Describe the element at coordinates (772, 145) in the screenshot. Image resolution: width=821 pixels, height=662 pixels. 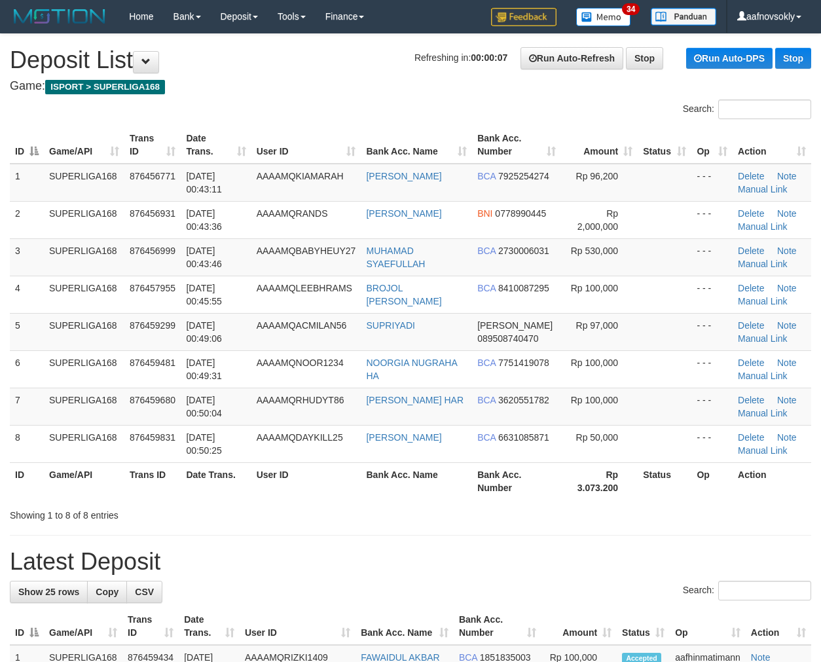
I see `th: Action: activate to sort column ascending` at that location.